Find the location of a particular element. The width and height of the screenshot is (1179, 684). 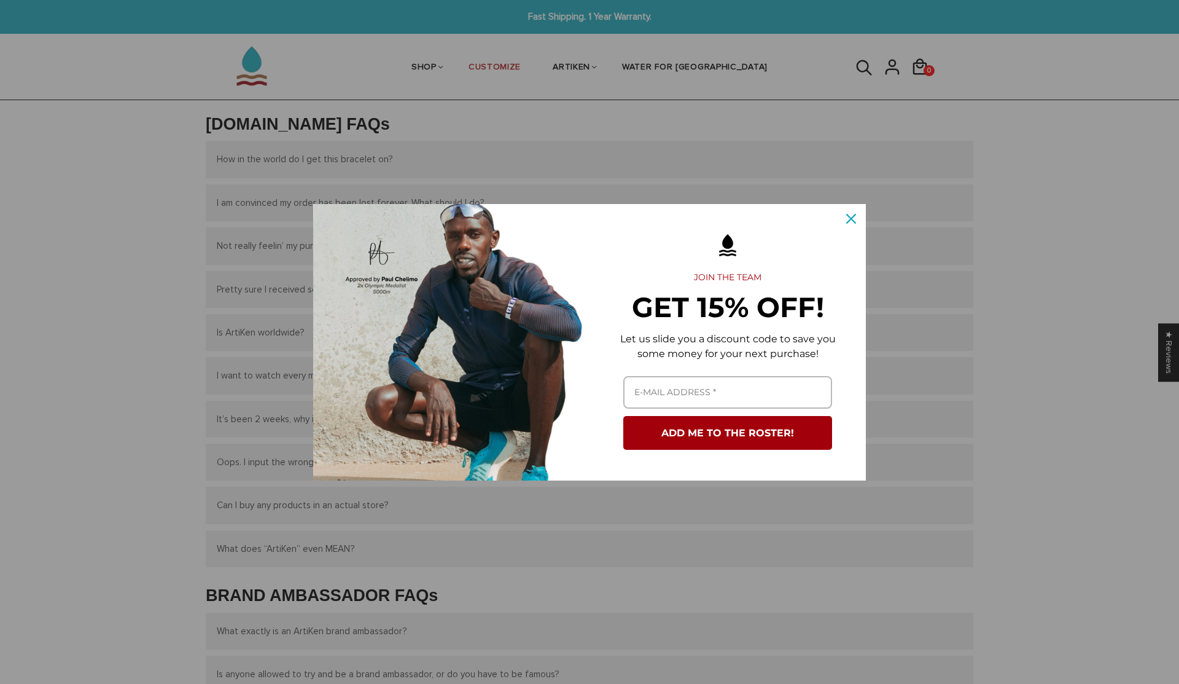

strong: GET 15% OFF! is located at coordinates (728, 306).